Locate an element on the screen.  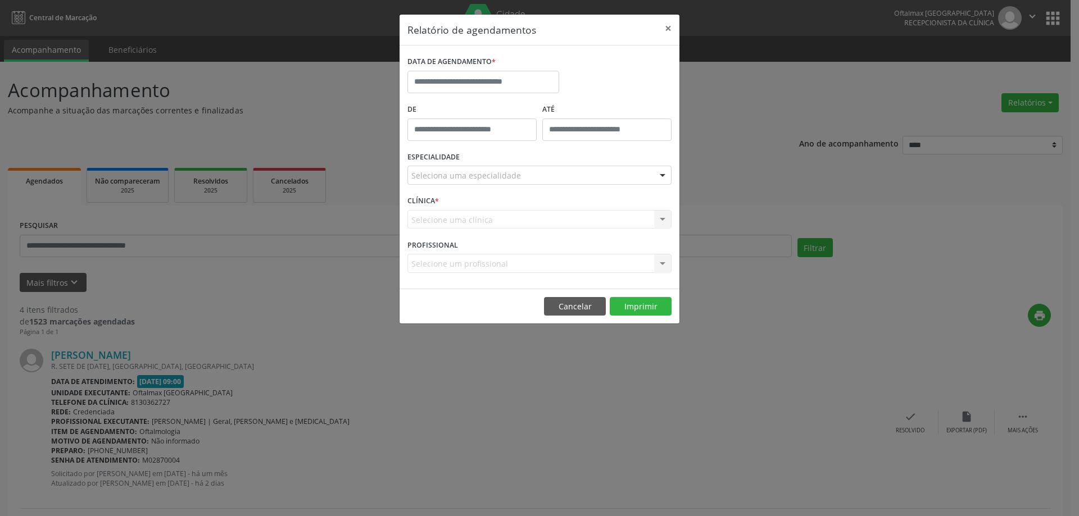
button: Imprimir is located at coordinates (640, 307).